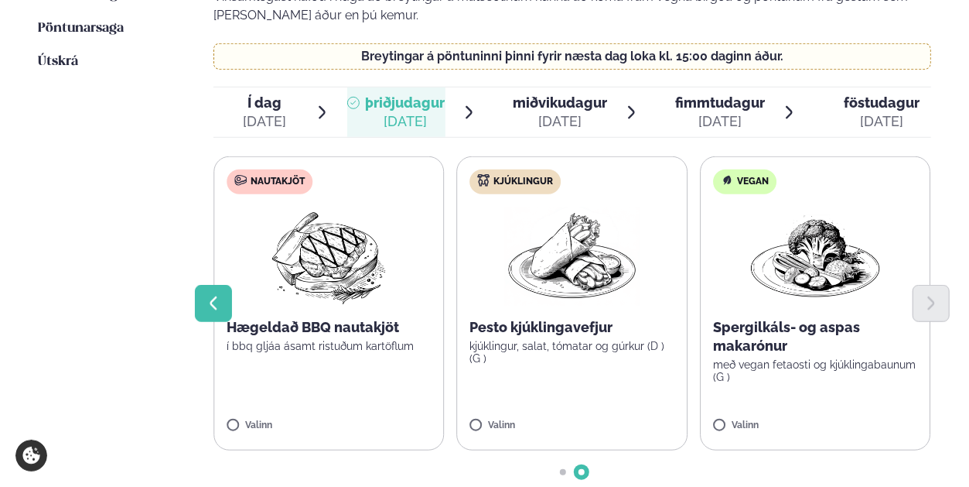 Image resolution: width=969 pixels, height=487 pixels. Describe the element at coordinates (265, 103) in the screenshot. I see `span: Í dag` at that location.